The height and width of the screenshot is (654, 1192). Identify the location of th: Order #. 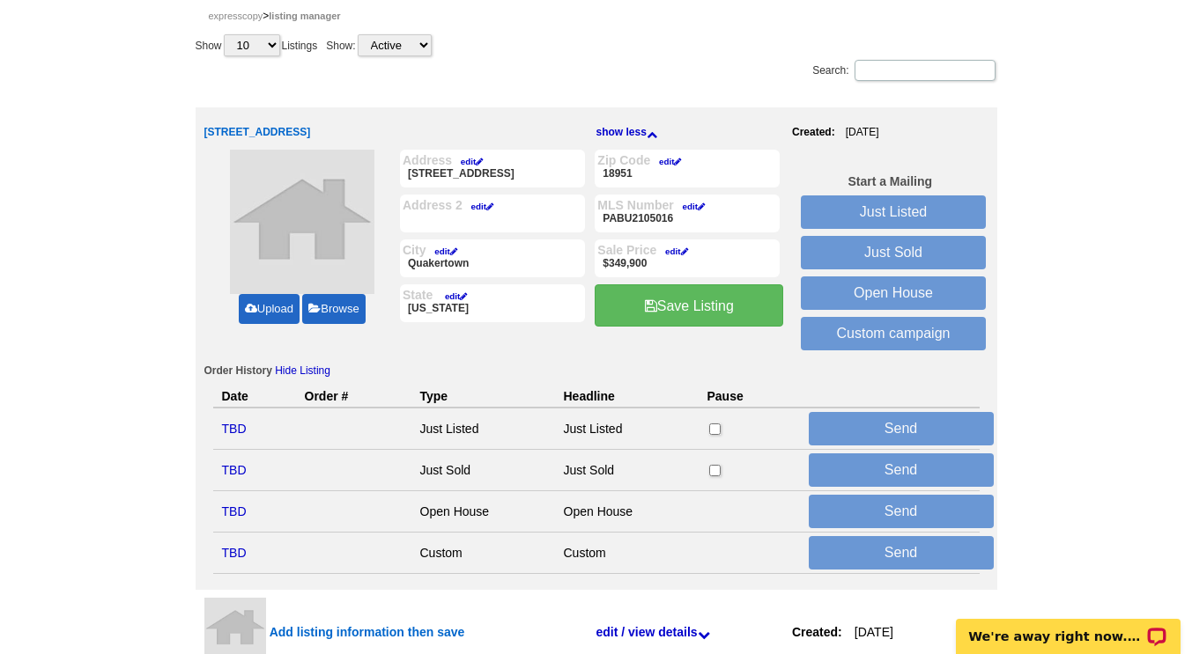
(353, 397).